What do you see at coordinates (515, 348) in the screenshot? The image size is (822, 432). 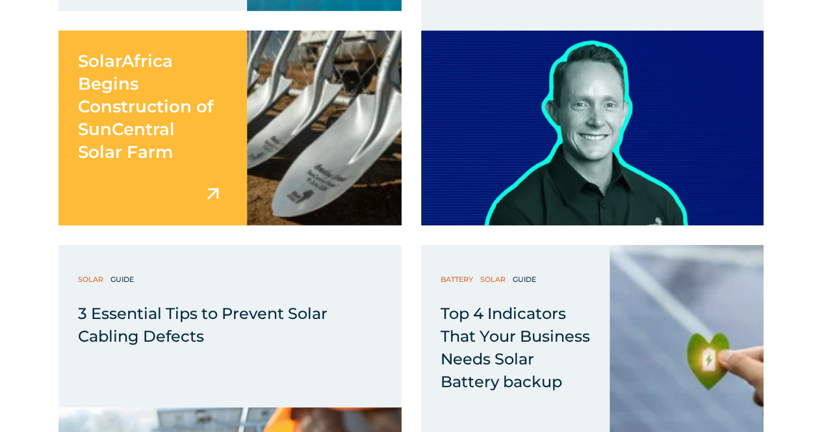 I see `span: Top 4 Indicators That Your Business Needs Solar Battery backup` at bounding box center [515, 348].